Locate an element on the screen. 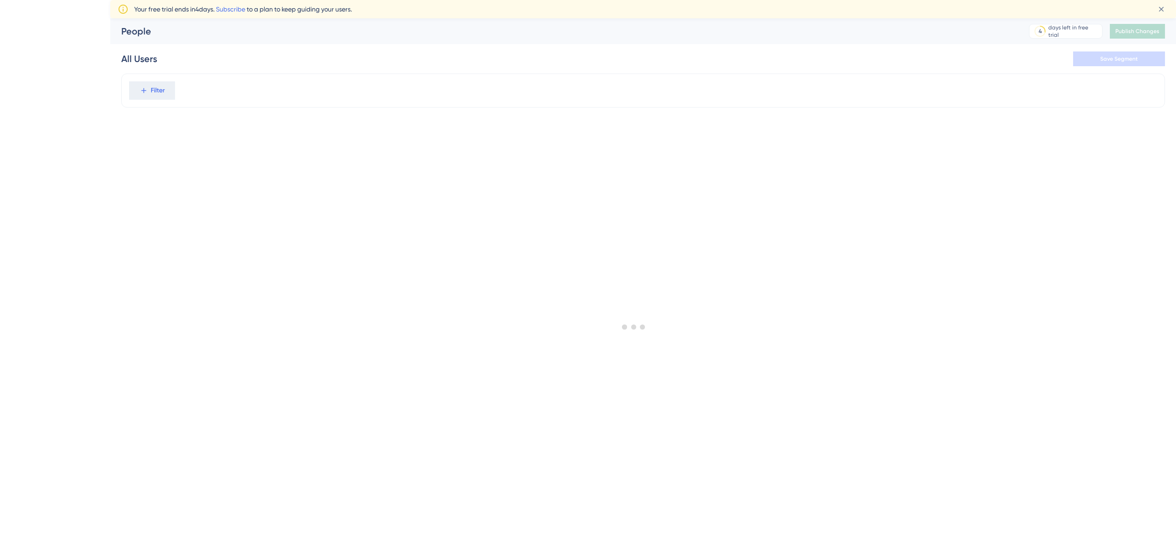 The image size is (1176, 558). span: Your free trial ends in 4 days. to a plan to keep guiding your users. is located at coordinates (243, 9).